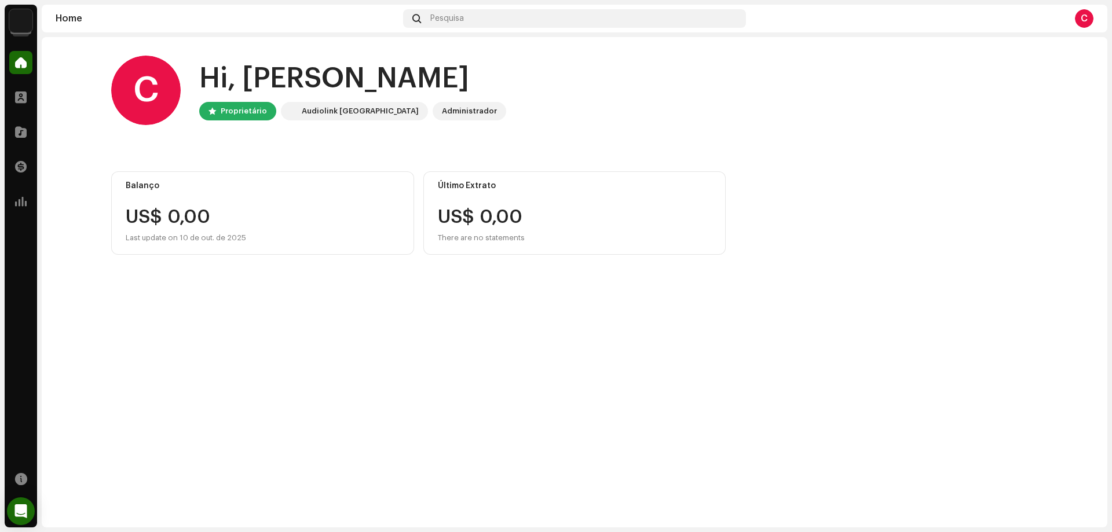 The width and height of the screenshot is (1112, 532). Describe the element at coordinates (262, 213) in the screenshot. I see `re-o-card-value: Balanço` at that location.